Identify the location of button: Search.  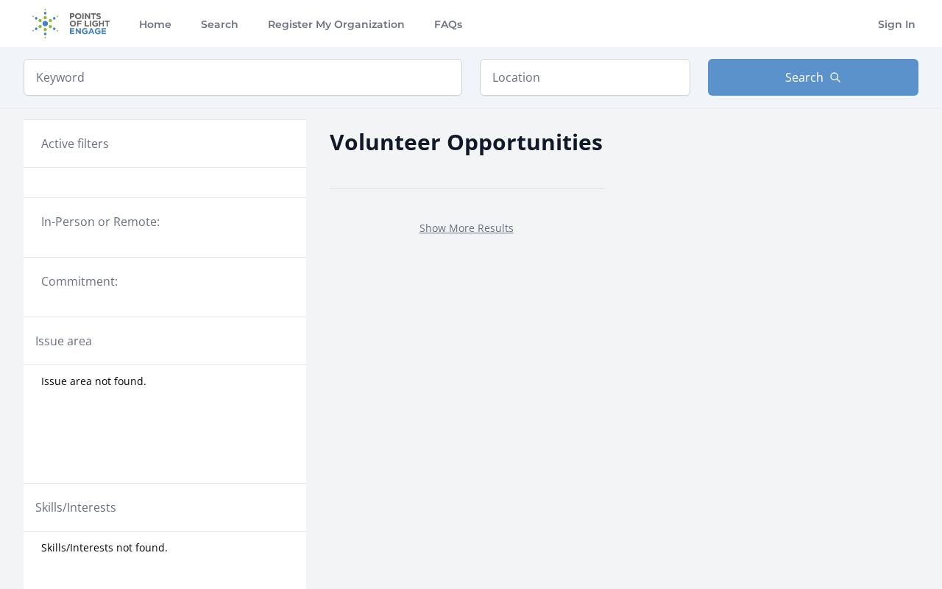
(813, 77).